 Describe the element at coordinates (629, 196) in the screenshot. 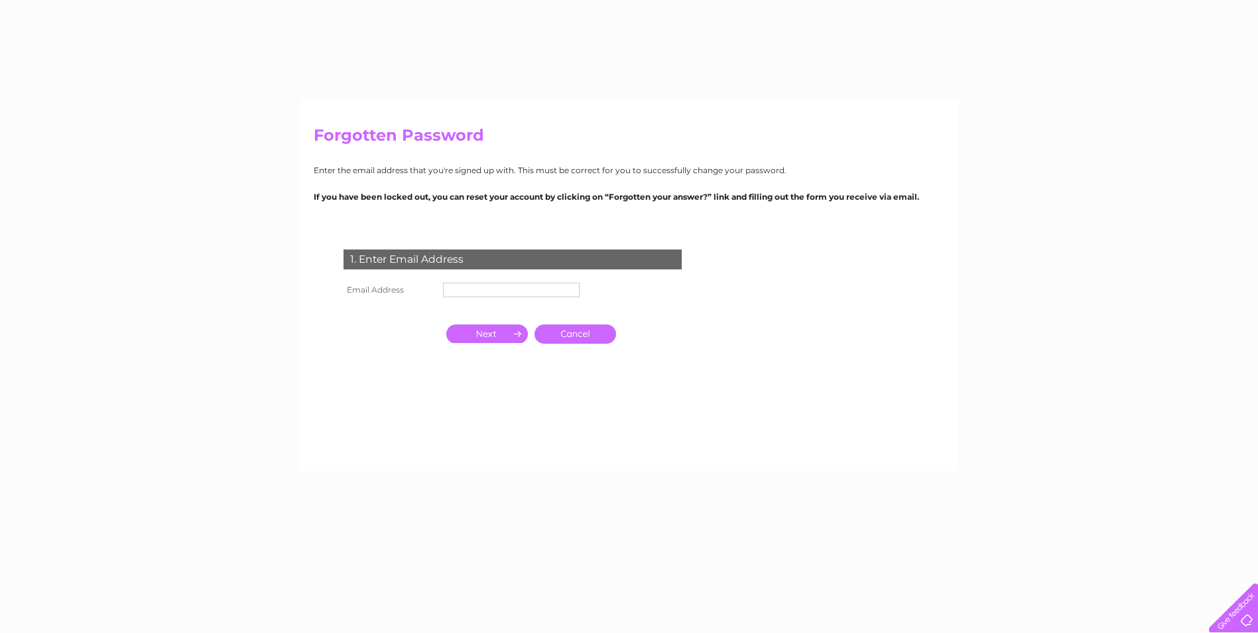

I see `p: If you have been locked out, you can reset your account by clicking on “Forgotten your answer?” l...` at that location.